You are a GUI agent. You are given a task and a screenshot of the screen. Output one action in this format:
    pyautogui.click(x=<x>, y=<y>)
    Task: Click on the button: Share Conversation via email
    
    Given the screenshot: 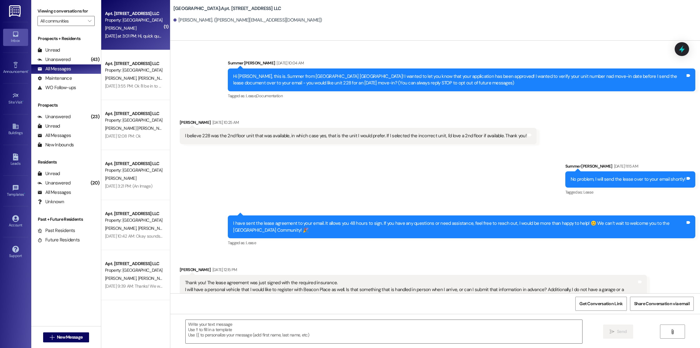 What is the action you would take?
    pyautogui.click(x=662, y=303)
    